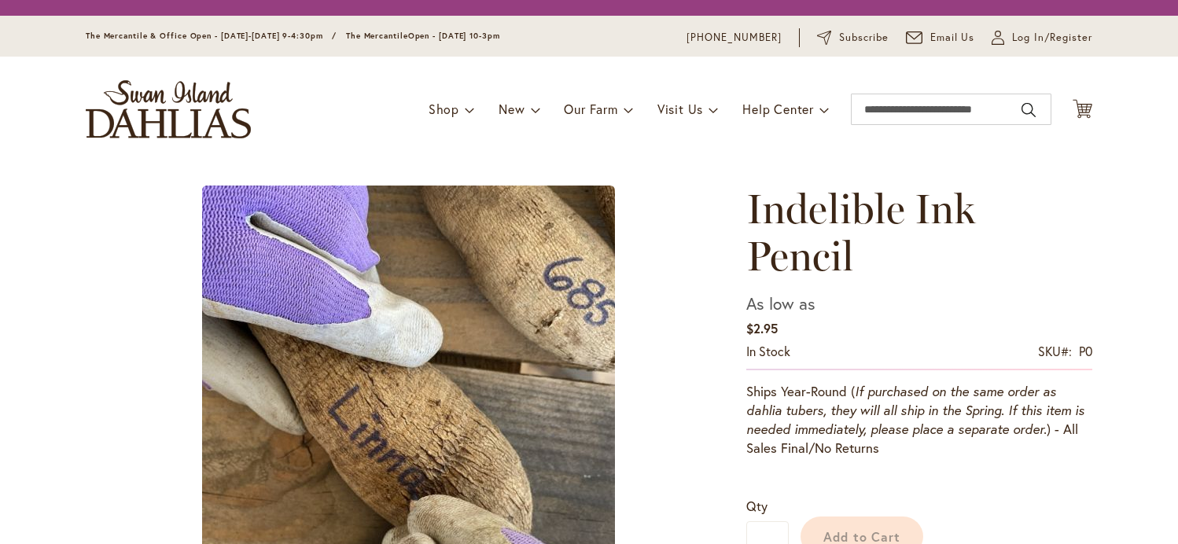  Describe the element at coordinates (756, 506) in the screenshot. I see `span: Qty` at that location.